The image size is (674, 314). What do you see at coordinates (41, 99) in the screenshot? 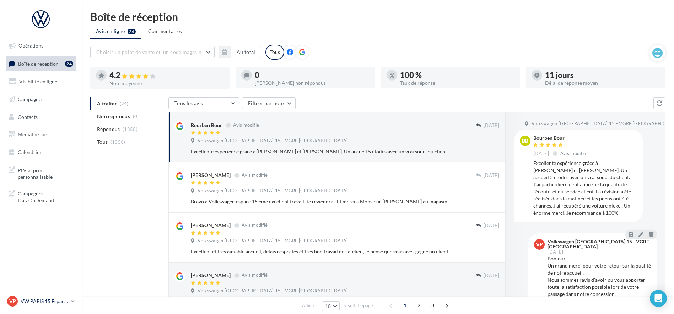
I see `a: Campagnes` at bounding box center [41, 99].